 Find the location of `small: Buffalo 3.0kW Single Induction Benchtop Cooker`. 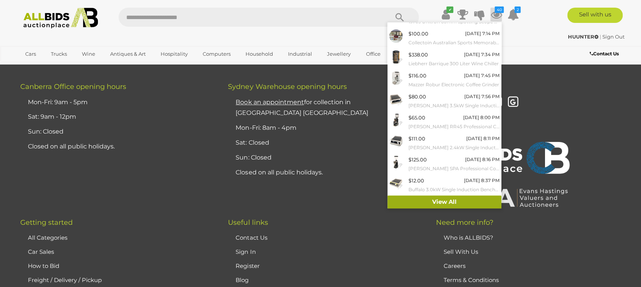

small: Buffalo 3.0kW Single Induction Benchtop Cooker is located at coordinates (454, 190).